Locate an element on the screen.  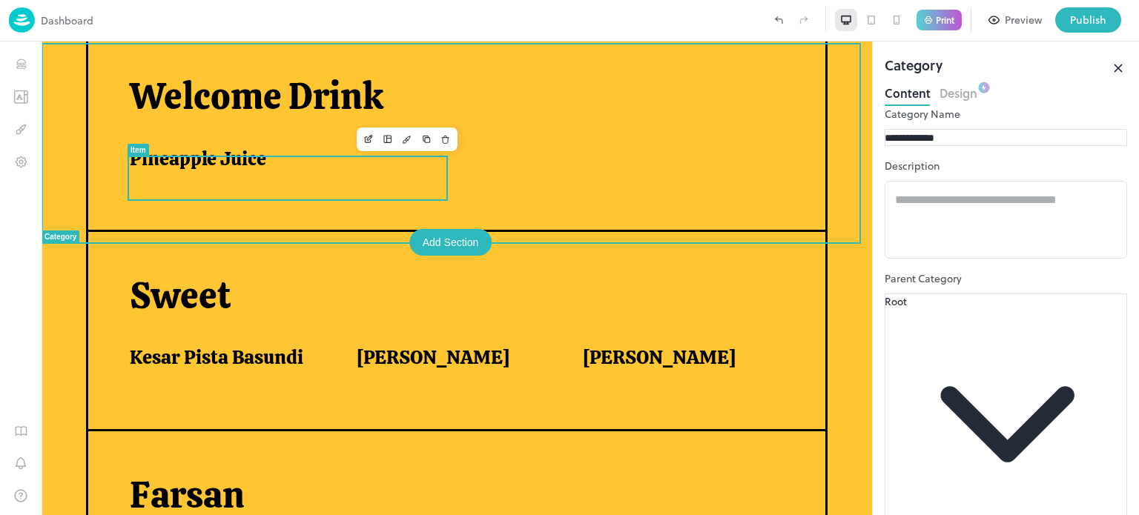
button: Publish is located at coordinates (1088, 20).